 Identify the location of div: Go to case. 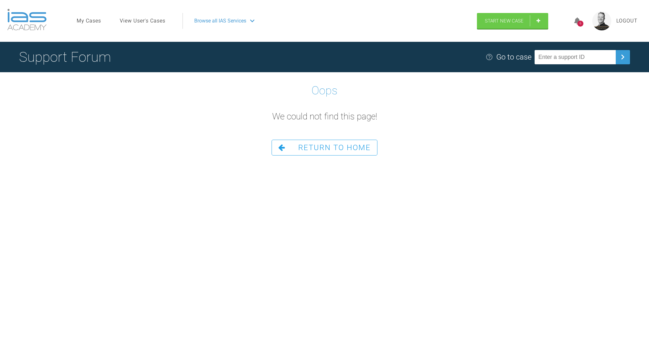
(513, 57).